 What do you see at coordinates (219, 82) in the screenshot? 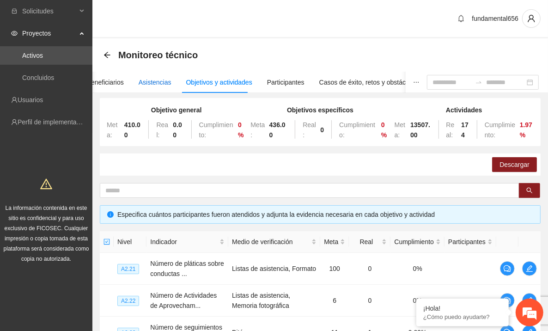
I see `div: Objetivos y actividades` at bounding box center [219, 82].